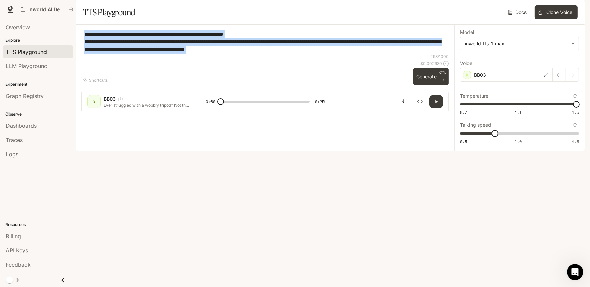  Describe the element at coordinates (475, 125) in the screenshot. I see `p: Talking speed` at that location.